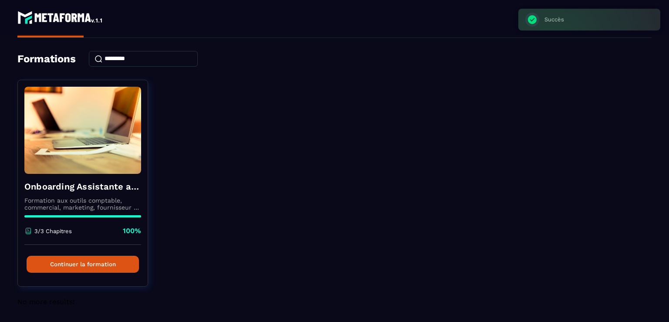 This screenshot has height=322, width=669. I want to click on a: formation-backgroundOnboarding Assistante administrative et commercialeFormation aux outils compt..., so click(88, 189).